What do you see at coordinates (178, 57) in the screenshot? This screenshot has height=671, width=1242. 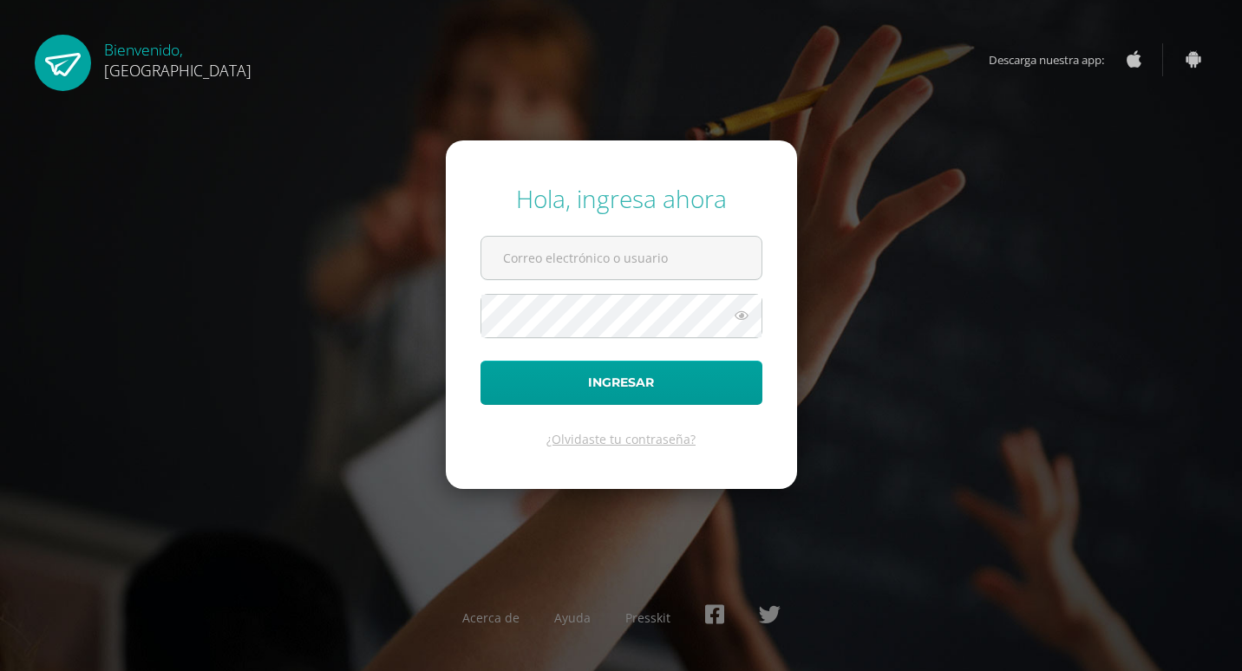 I see `div: Bienvenido,` at bounding box center [178, 57].